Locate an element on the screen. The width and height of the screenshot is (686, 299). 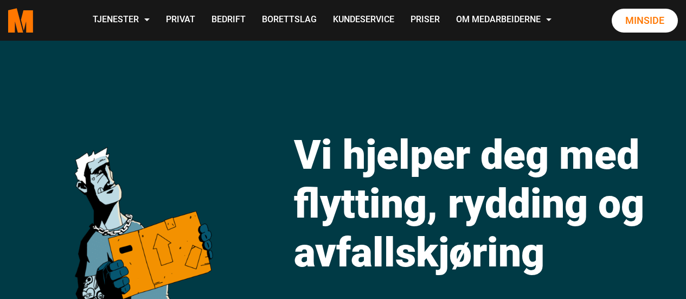
a: Minside is located at coordinates (645, 21).